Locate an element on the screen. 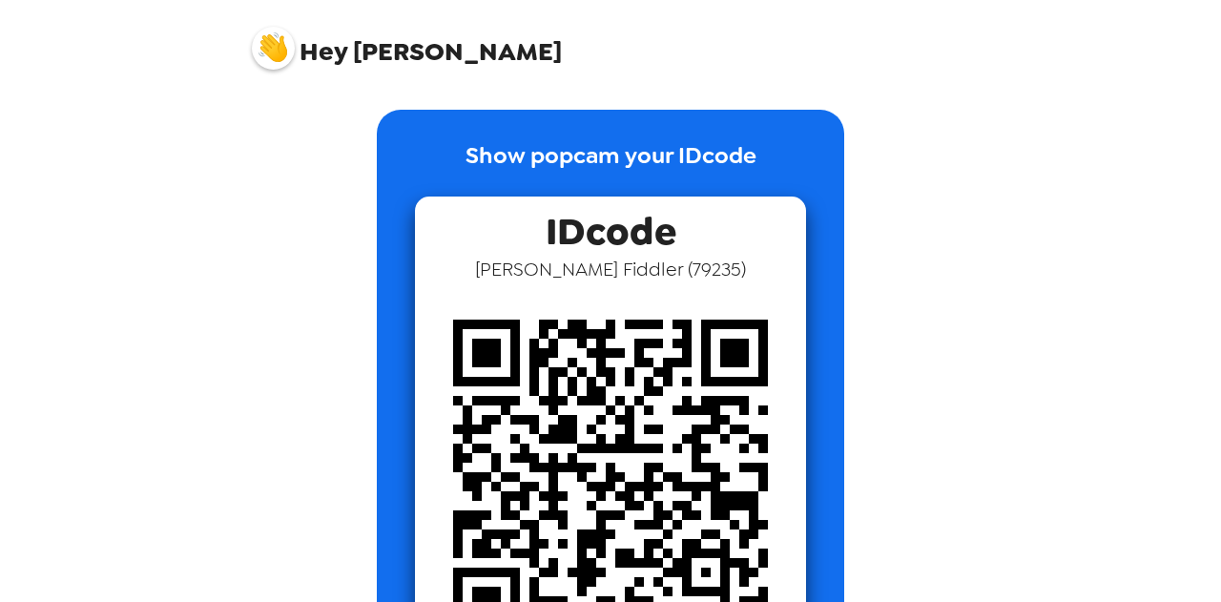 Image resolution: width=1221 pixels, height=602 pixels. p: Show popcam your IDcode is located at coordinates (611, 167).